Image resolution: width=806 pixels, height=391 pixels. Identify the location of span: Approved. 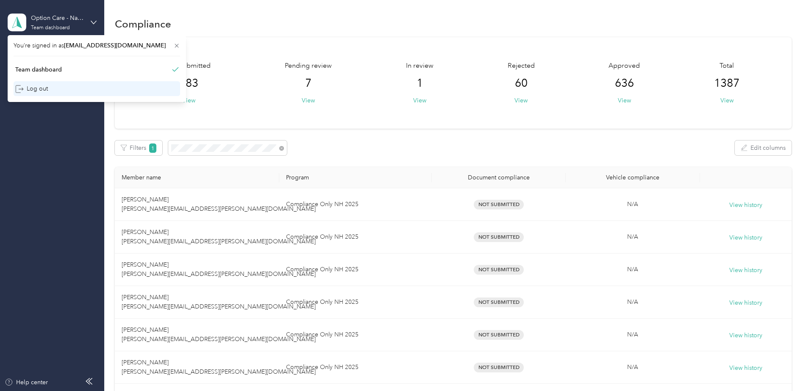
(624, 66).